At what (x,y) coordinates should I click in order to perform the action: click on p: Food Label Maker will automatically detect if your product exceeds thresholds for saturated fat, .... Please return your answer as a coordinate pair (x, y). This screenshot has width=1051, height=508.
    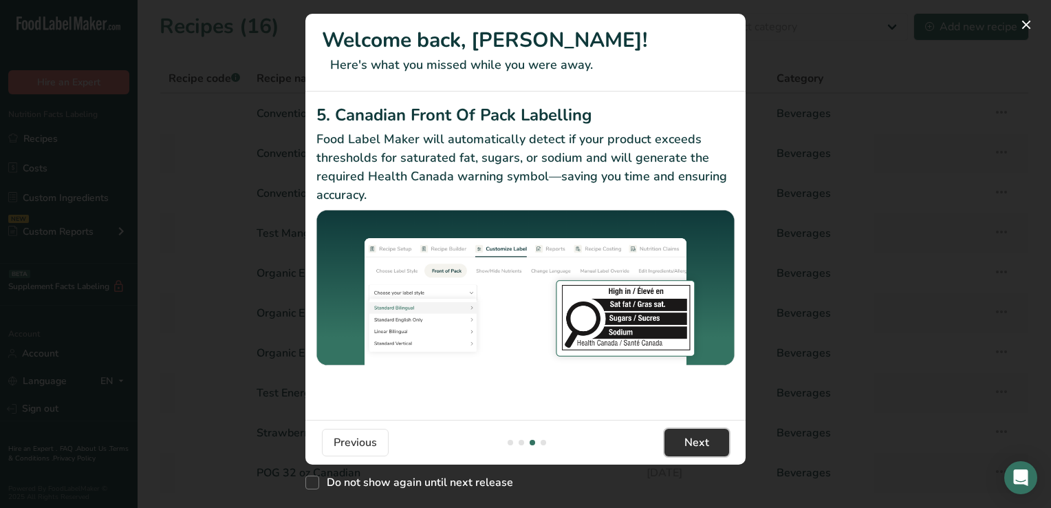
    Looking at the image, I should click on (525, 167).